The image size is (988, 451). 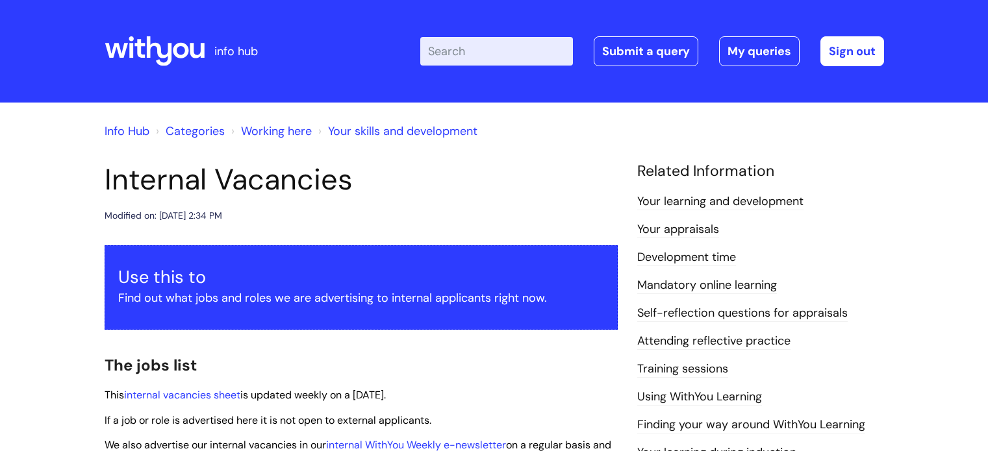 What do you see at coordinates (686, 258) in the screenshot?
I see `a: Development time` at bounding box center [686, 258].